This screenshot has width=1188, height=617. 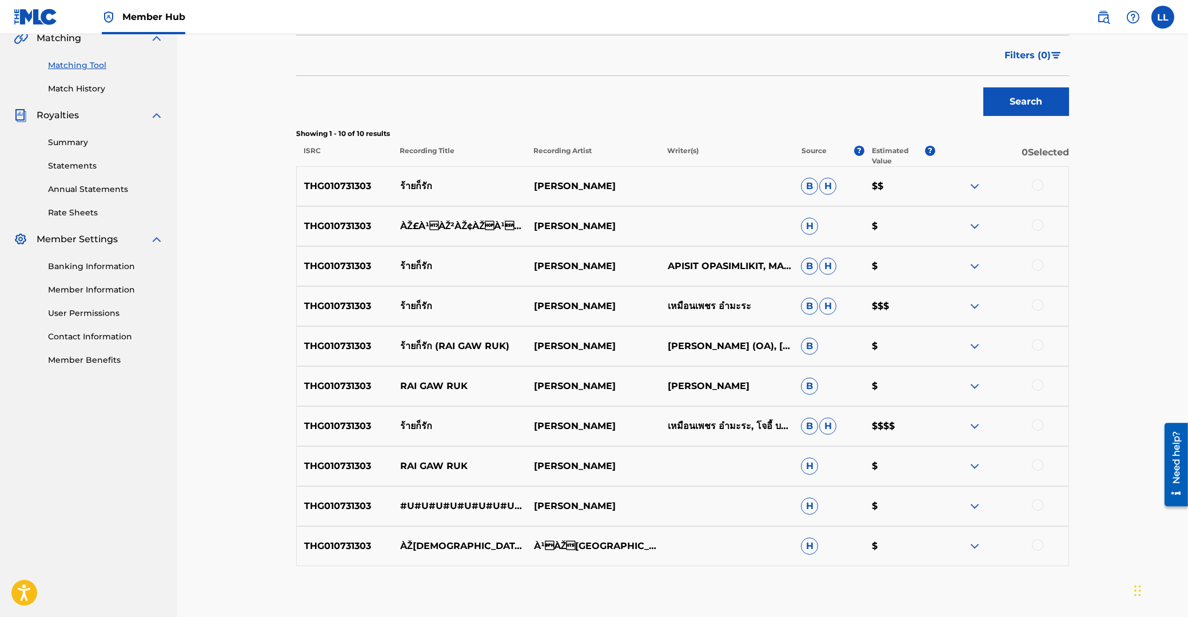 What do you see at coordinates (109, 17) in the screenshot?
I see `img: Top Rightsholder` at bounding box center [109, 17].